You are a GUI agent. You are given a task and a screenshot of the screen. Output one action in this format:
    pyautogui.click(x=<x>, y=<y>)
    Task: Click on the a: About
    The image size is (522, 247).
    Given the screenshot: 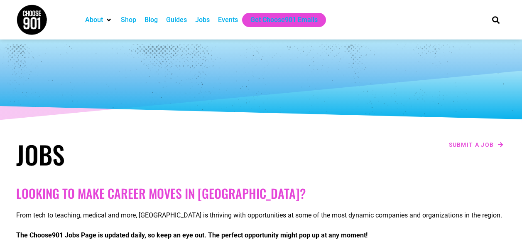 What is the action you would take?
    pyautogui.click(x=94, y=20)
    